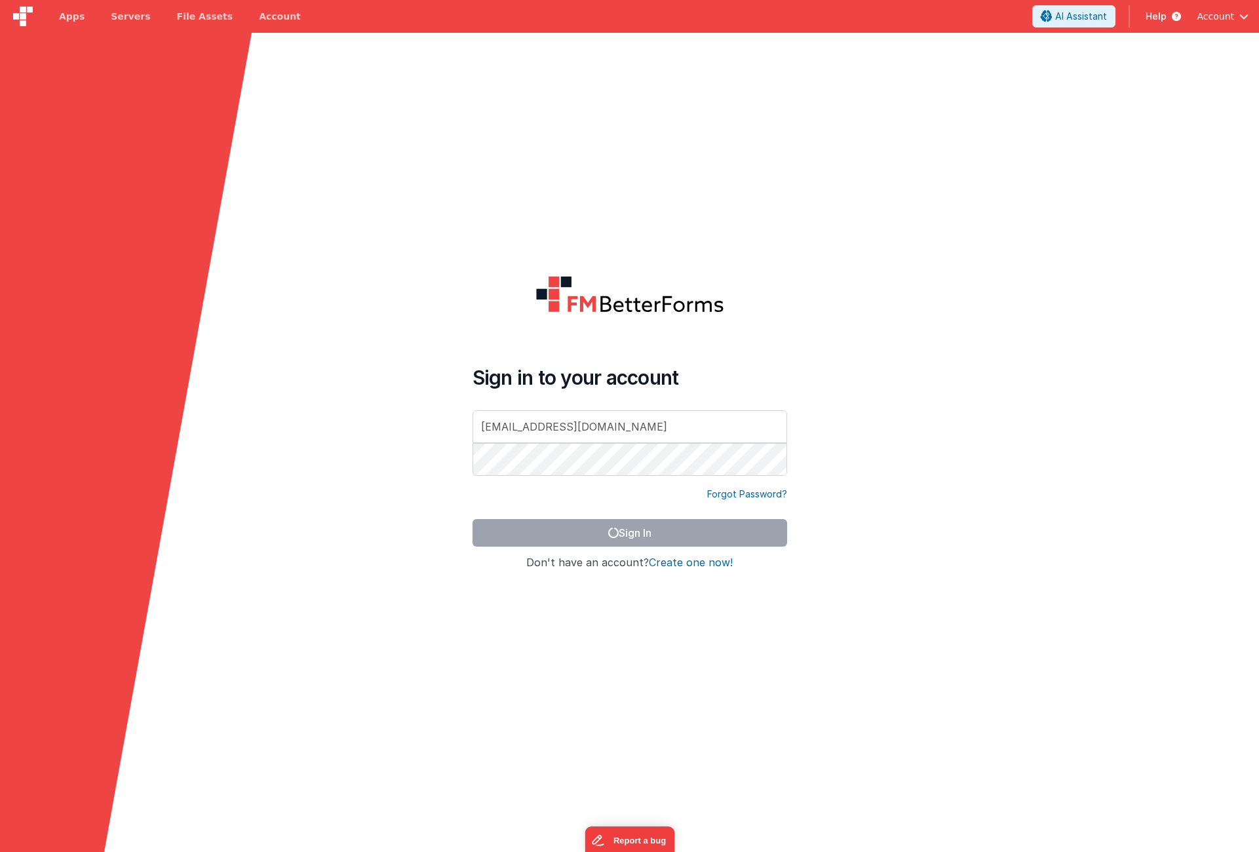 The image size is (1259, 852). I want to click on button: AI Assistant, so click(1073, 16).